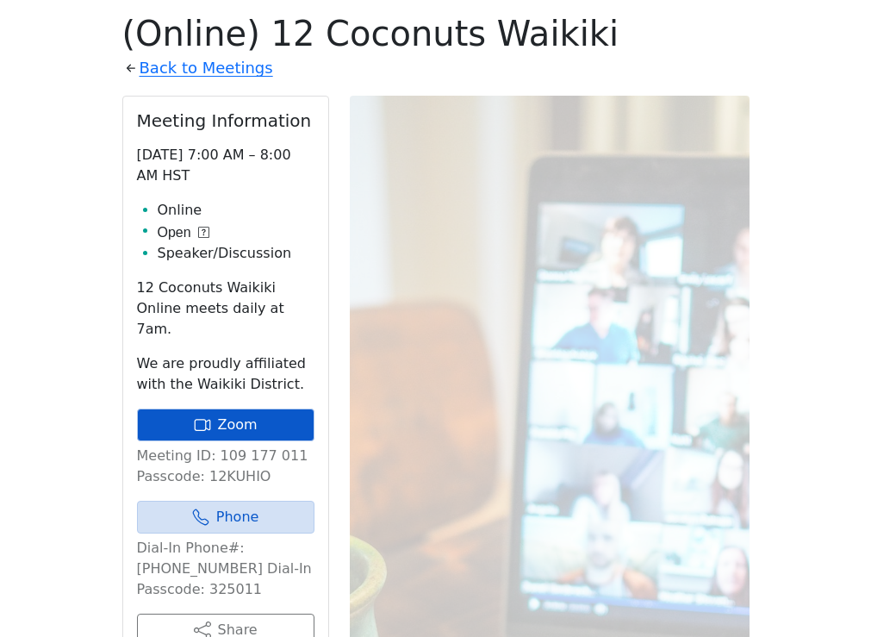 The width and height of the screenshot is (871, 637). Describe the element at coordinates (436, 34) in the screenshot. I see `h1: (Online) 12 Coconuts Waikiki` at that location.